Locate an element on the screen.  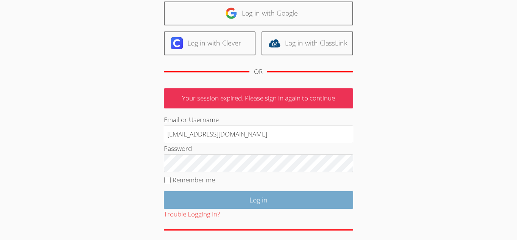
button: Trouble Logging In? is located at coordinates (192, 214).